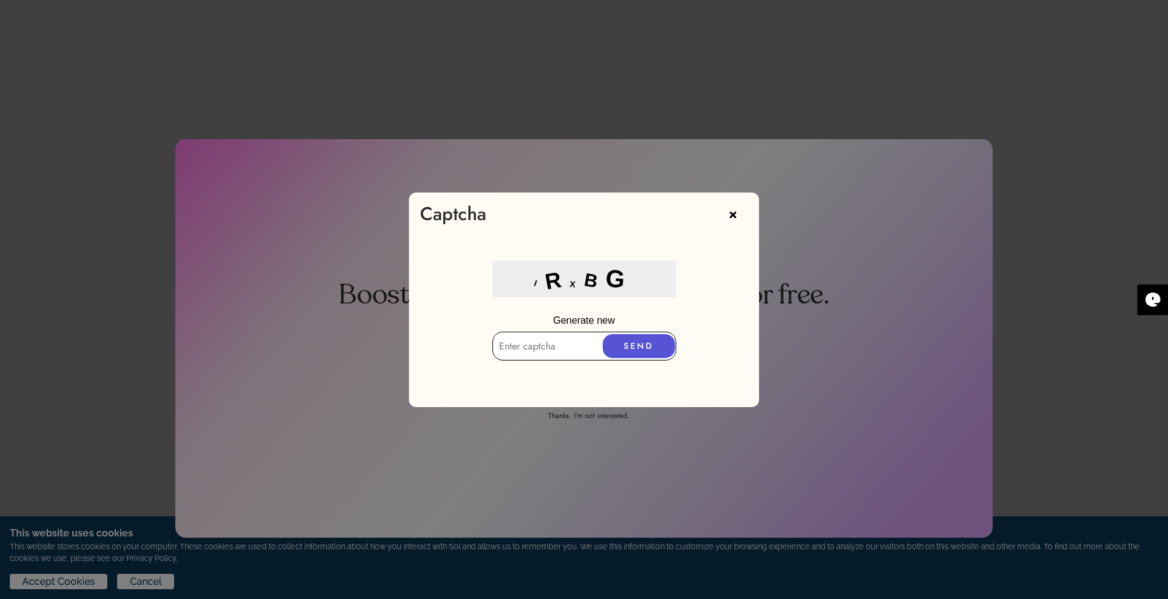  I want to click on input: Enter captcha, so click(584, 346).